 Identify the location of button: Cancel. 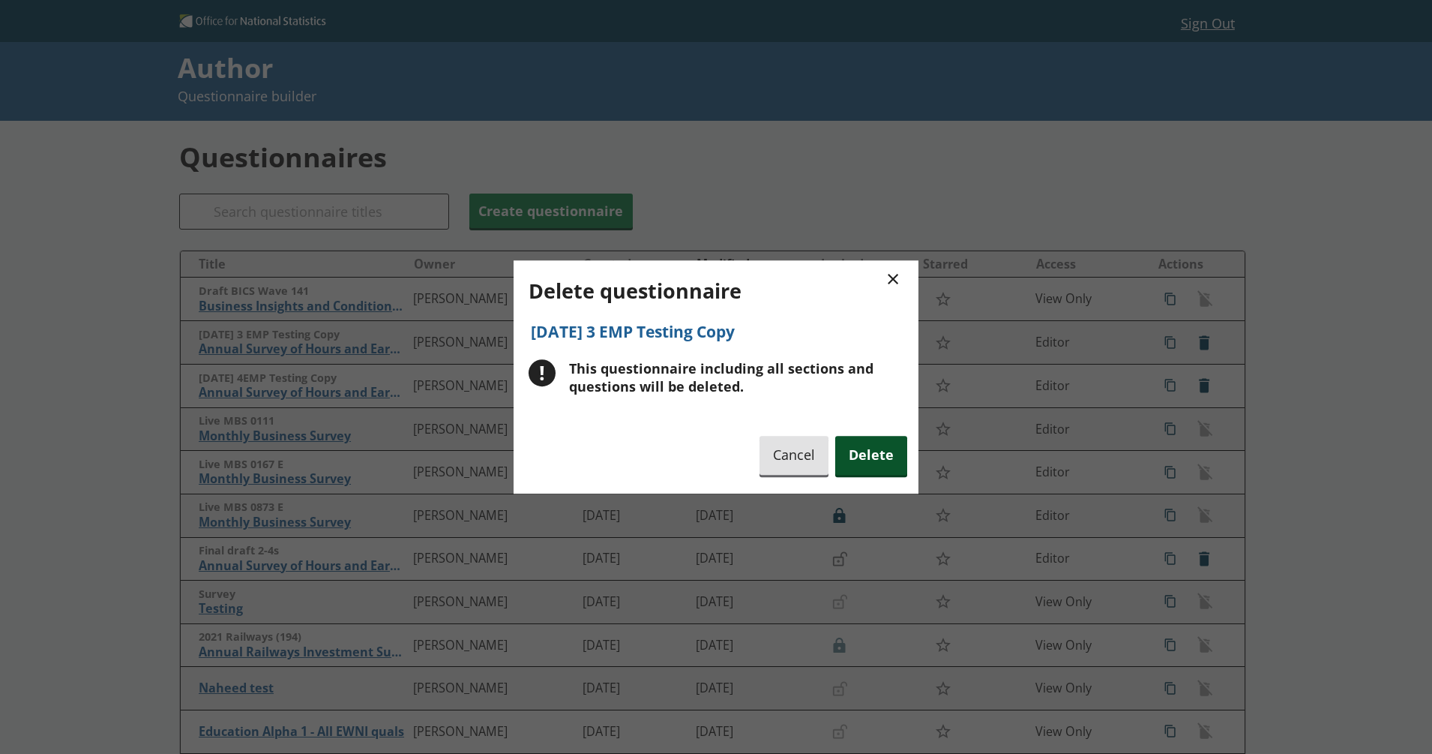
(794, 455).